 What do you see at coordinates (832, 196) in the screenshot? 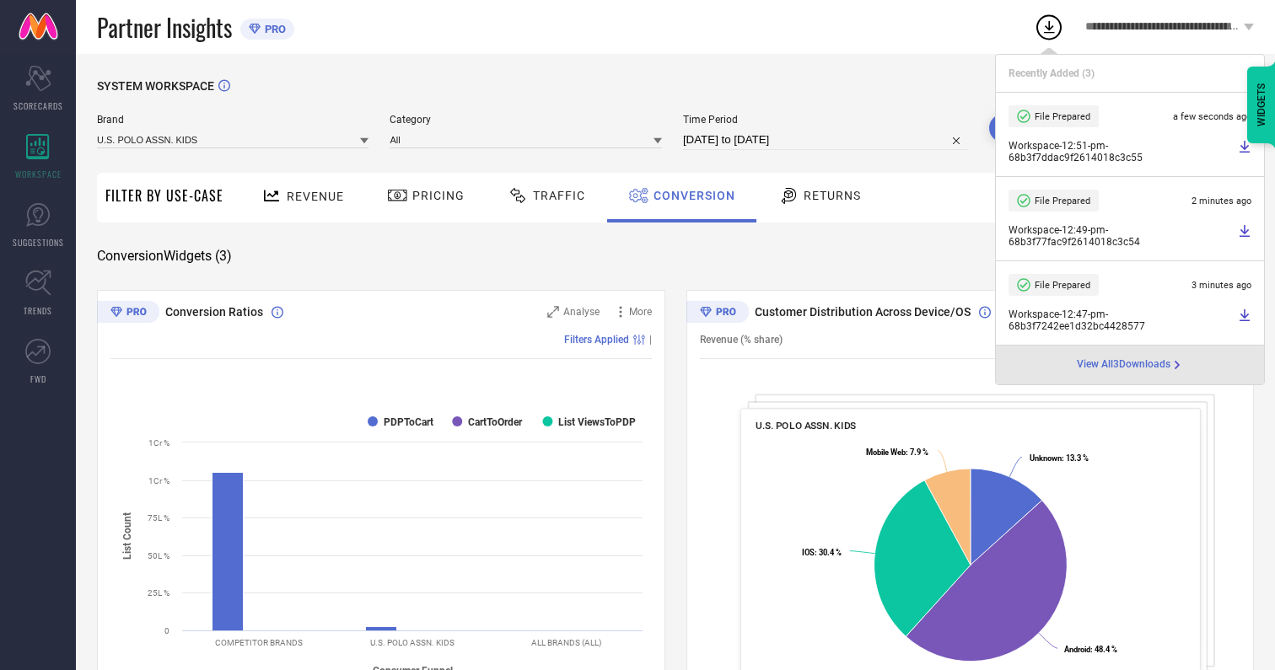
I see `span: Returns` at bounding box center [832, 196].